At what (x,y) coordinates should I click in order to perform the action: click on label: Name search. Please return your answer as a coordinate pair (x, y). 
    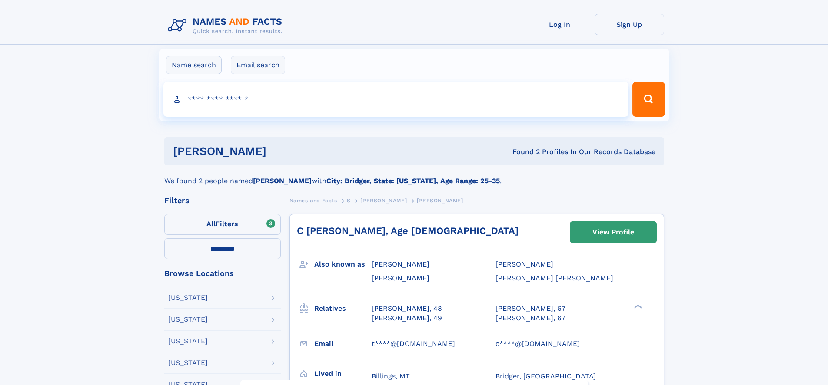
    Looking at the image, I should click on (194, 65).